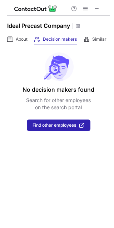 Image resolution: width=114 pixels, height=228 pixels. What do you see at coordinates (58, 67) in the screenshot?
I see `img: No leads found` at bounding box center [58, 67].